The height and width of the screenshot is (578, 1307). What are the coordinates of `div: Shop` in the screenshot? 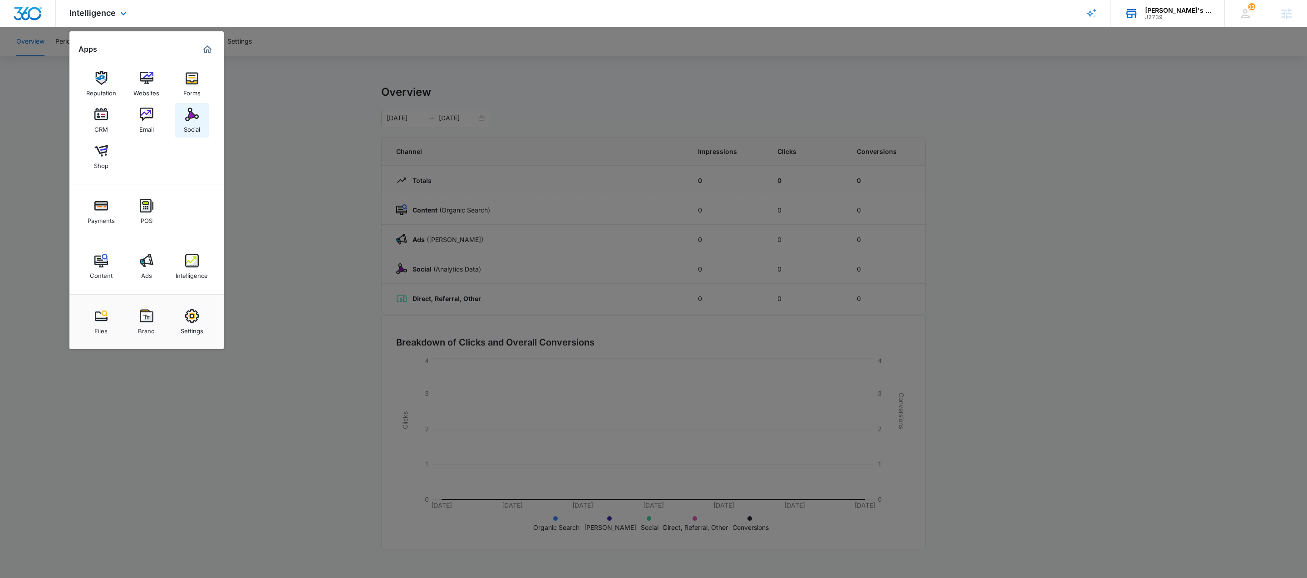 It's located at (101, 163).